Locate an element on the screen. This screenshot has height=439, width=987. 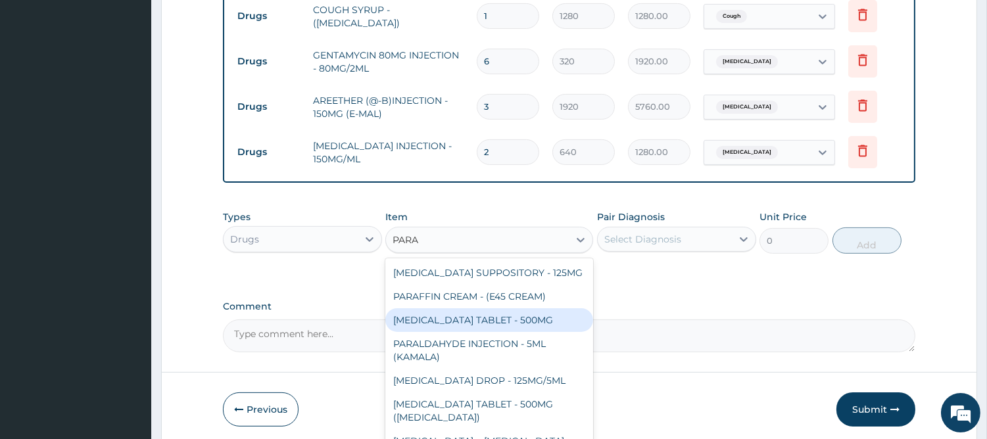
label: Comment is located at coordinates (569, 306).